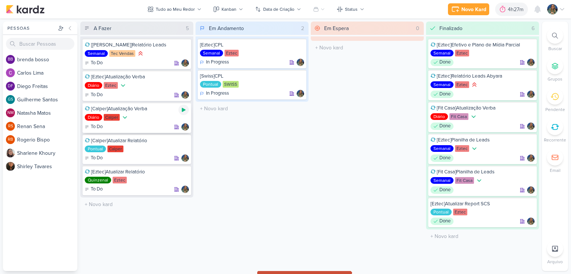 This screenshot has width=571, height=274. I want to click on p: Grupos, so click(555, 79).